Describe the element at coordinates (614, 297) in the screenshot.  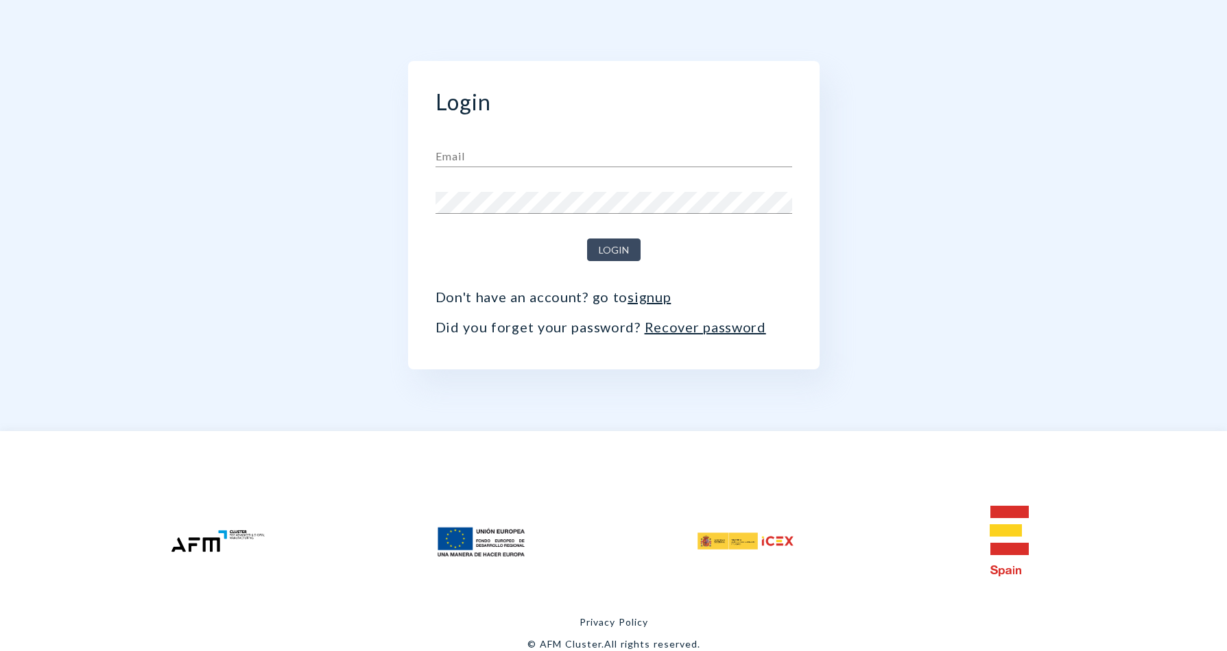
I see `p: Don't have an account? go to` at that location.